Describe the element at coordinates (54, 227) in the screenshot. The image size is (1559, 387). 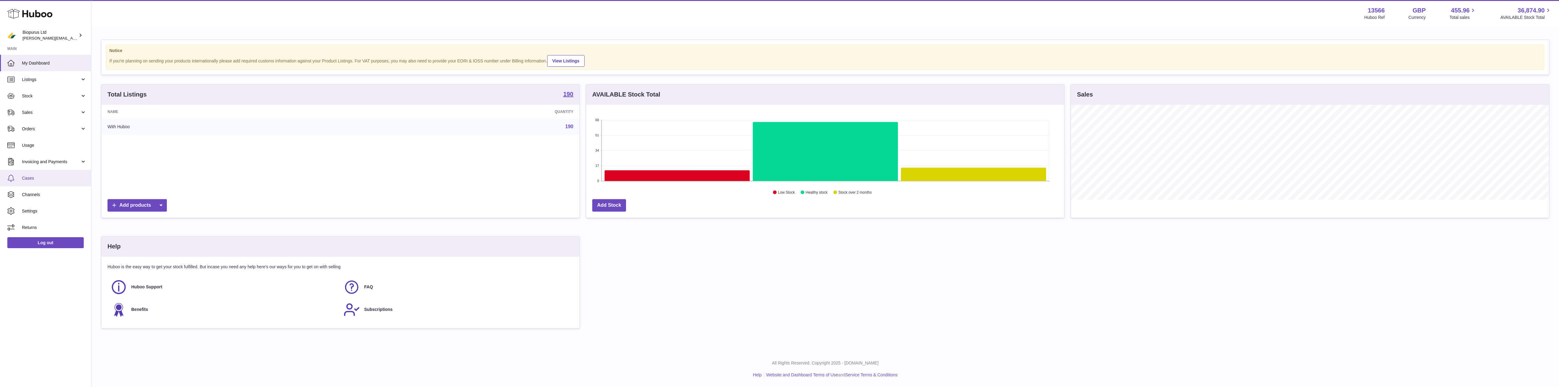
I see `span: Returns` at that location.